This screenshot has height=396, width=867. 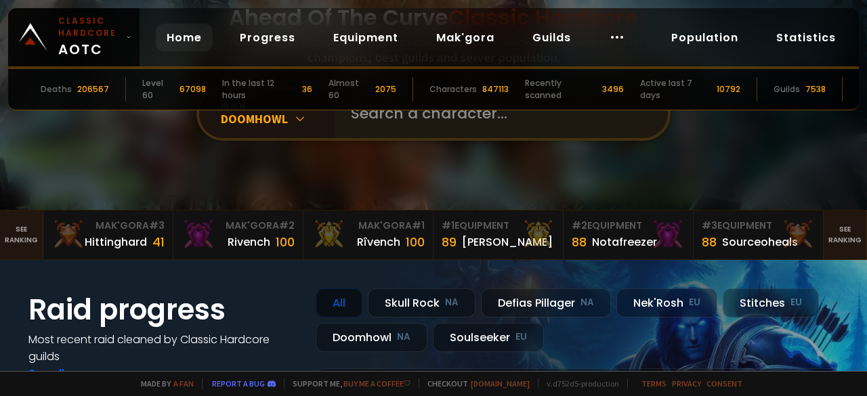 I want to click on div: 89, so click(x=449, y=242).